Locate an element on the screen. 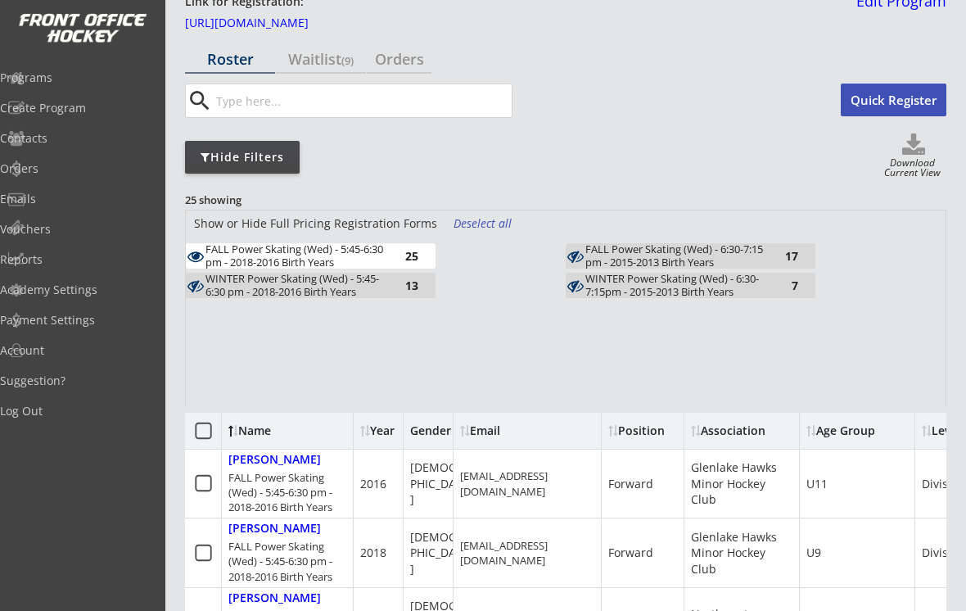  div: Email is located at coordinates (527, 430).